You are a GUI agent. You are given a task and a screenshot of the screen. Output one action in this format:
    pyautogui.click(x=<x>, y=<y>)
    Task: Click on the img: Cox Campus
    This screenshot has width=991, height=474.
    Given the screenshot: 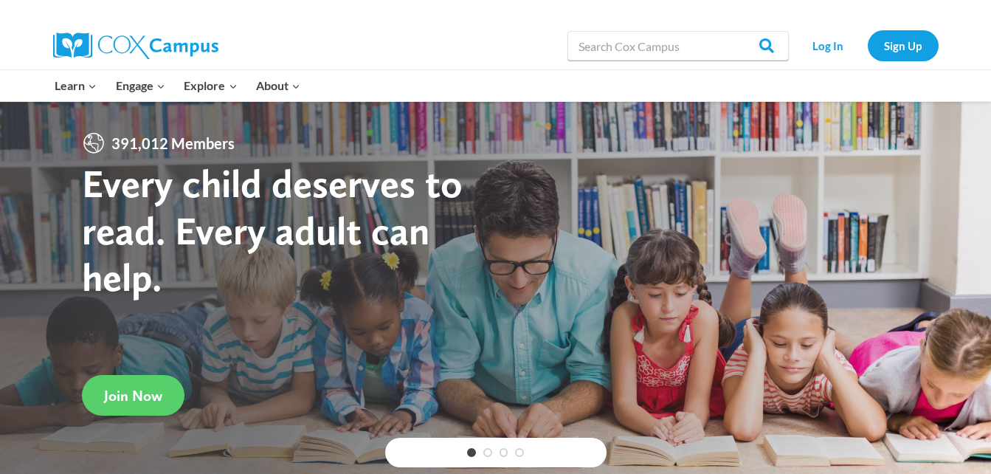 What is the action you would take?
    pyautogui.click(x=136, y=46)
    